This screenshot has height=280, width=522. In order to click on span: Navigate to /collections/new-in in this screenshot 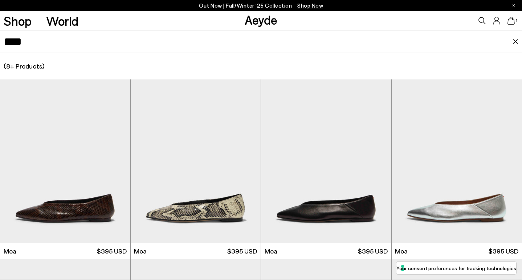, I will do `click(310, 5)`.